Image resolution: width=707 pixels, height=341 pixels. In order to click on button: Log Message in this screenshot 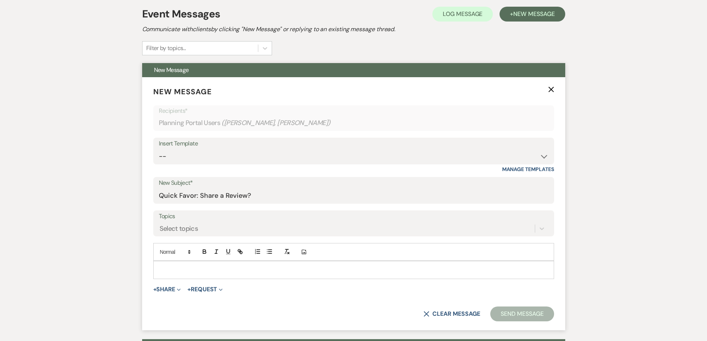, I will do `click(462, 14)`.